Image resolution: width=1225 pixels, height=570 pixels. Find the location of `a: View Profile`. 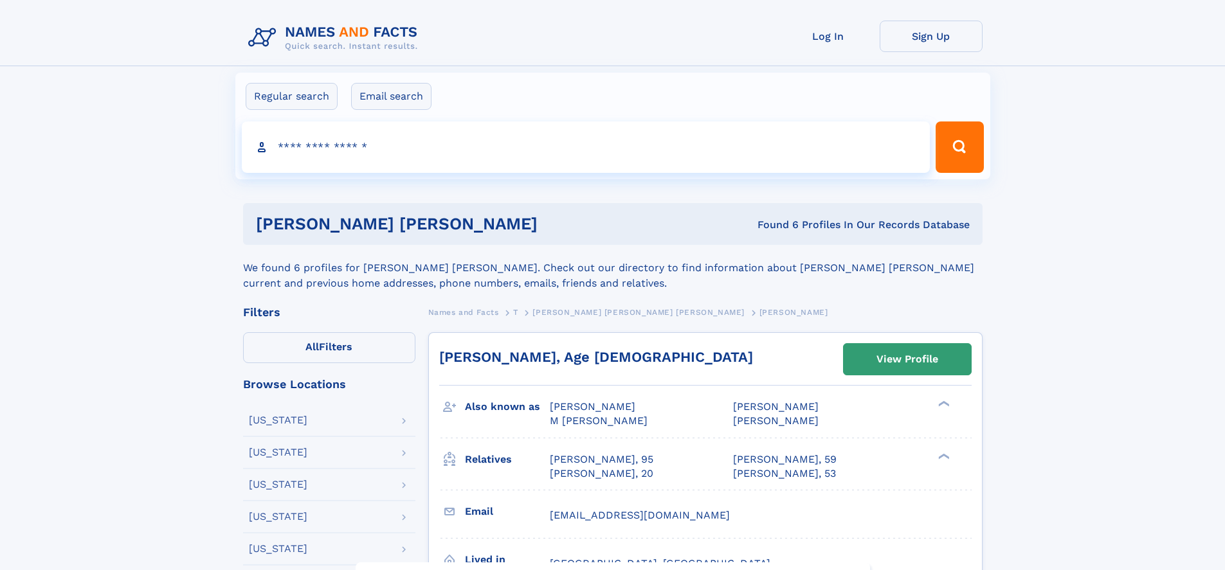

a: View Profile is located at coordinates (907, 359).